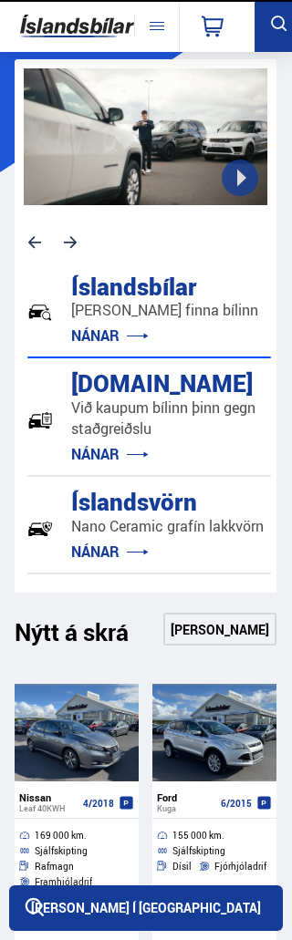 The image size is (292, 940). Describe the element at coordinates (47, 807) in the screenshot. I see `div: Leaf 40KWH` at that location.